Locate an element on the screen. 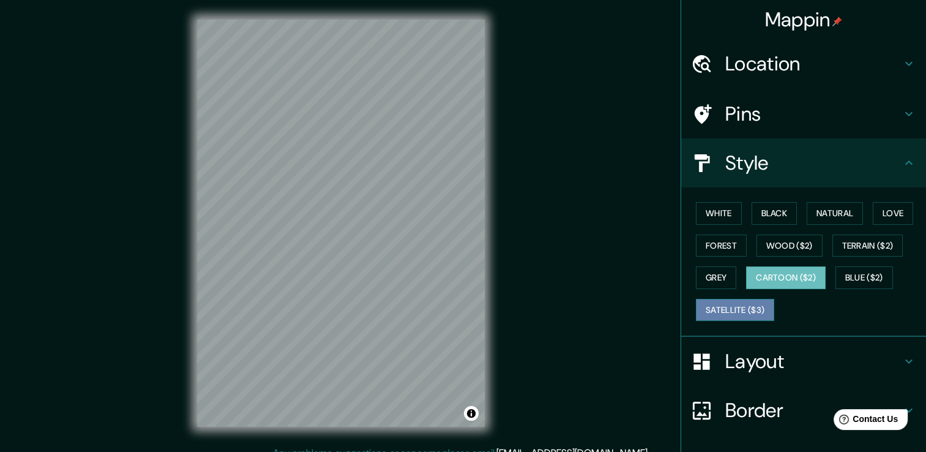  button: Grey is located at coordinates (716, 277).